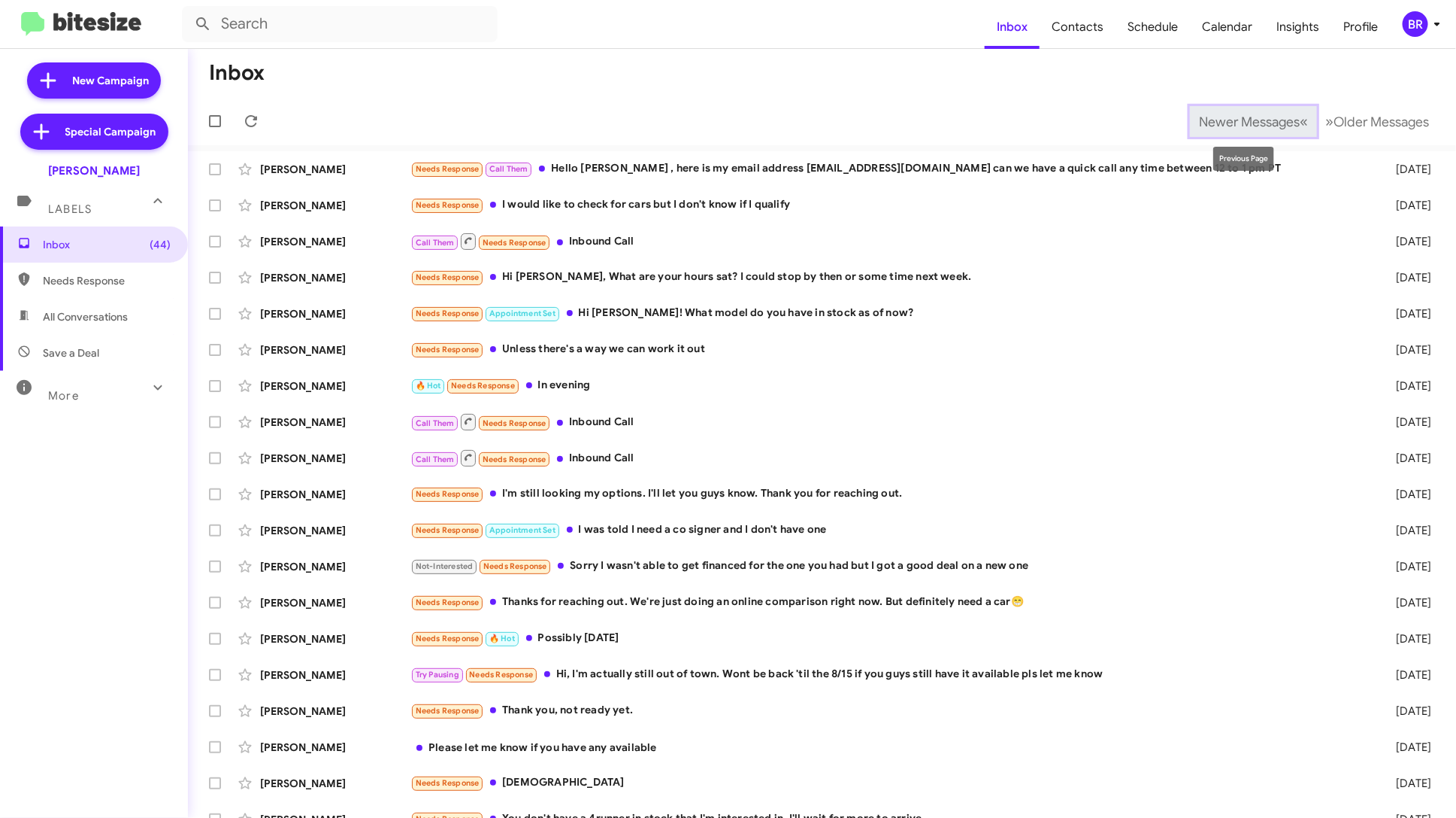  Describe the element at coordinates (891, 566) in the screenshot. I see `div: Sorry I wasn't able to get financed for the one you had but I got a good deal on a new one` at that location.